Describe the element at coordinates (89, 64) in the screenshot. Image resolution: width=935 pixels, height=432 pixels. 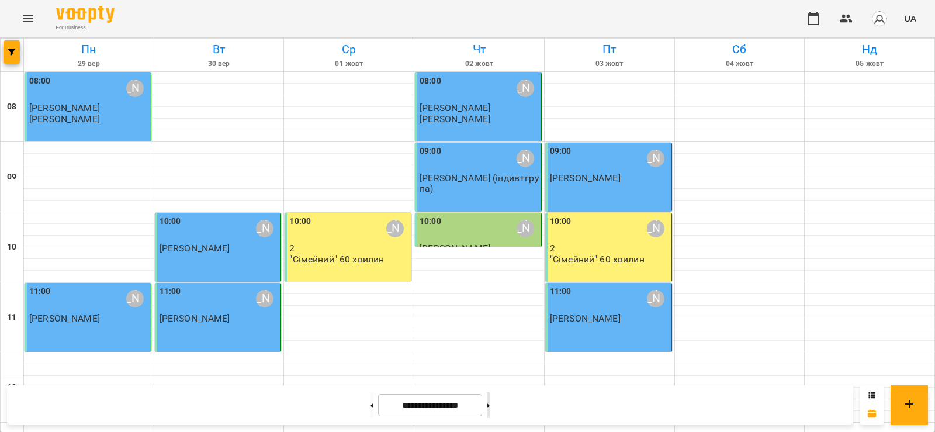
I see `h6: 29 вер` at that location.